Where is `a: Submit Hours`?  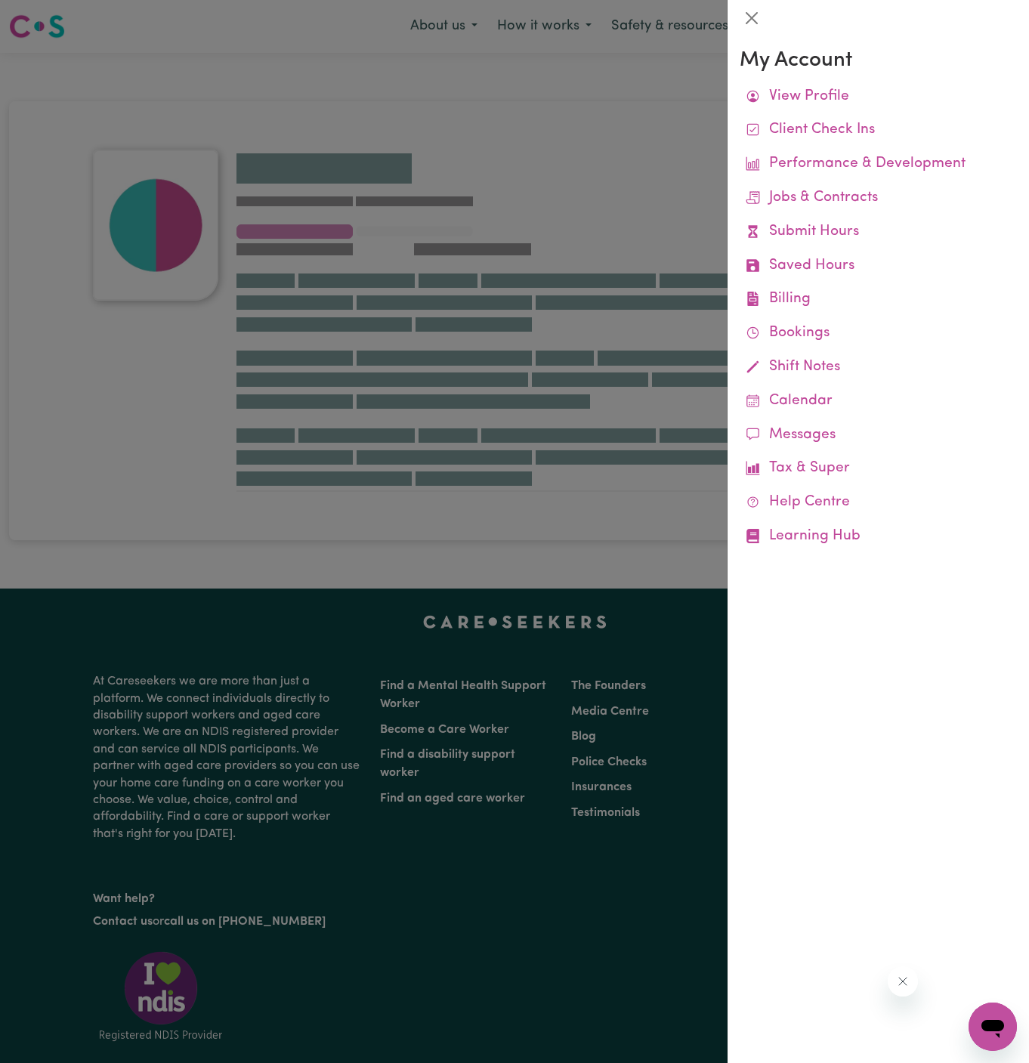 a: Submit Hours is located at coordinates (878, 232).